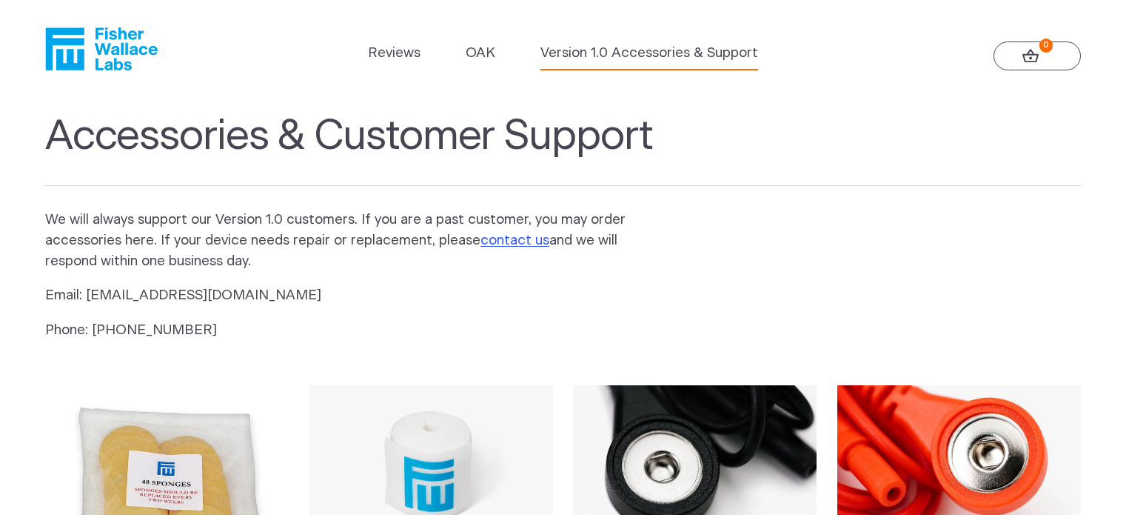 Image resolution: width=1126 pixels, height=515 pixels. I want to click on a: 0, so click(1038, 56).